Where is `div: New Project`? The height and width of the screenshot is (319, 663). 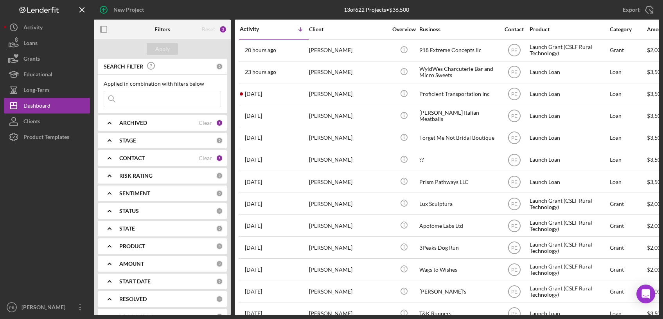 div: New Project is located at coordinates (129, 10).